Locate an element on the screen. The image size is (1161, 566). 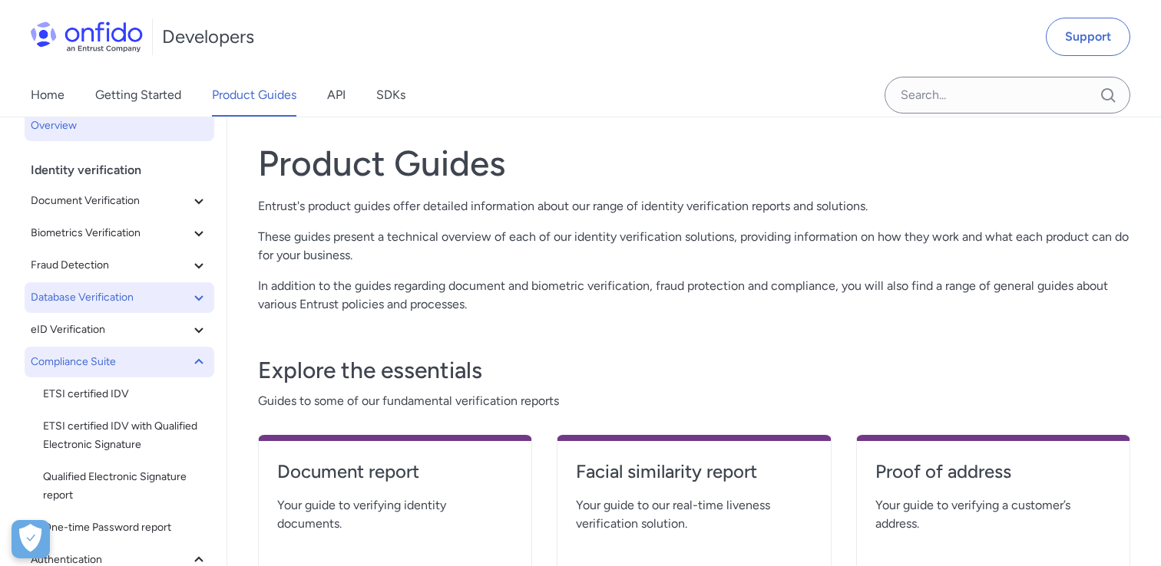
a: API is located at coordinates (336, 95).